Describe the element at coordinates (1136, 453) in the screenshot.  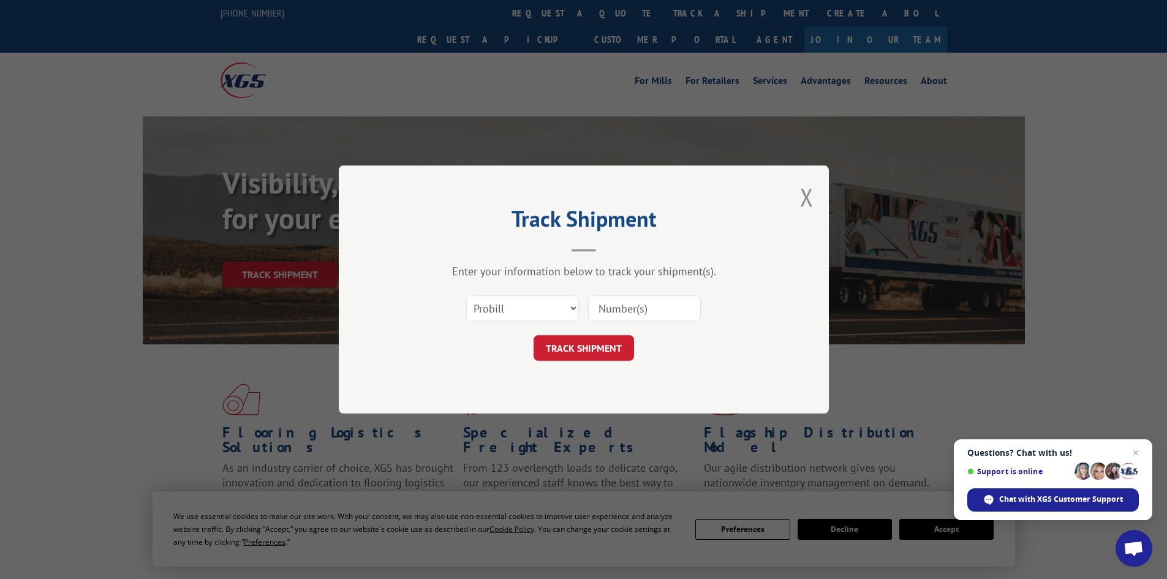
I see `span: Close chat` at that location.